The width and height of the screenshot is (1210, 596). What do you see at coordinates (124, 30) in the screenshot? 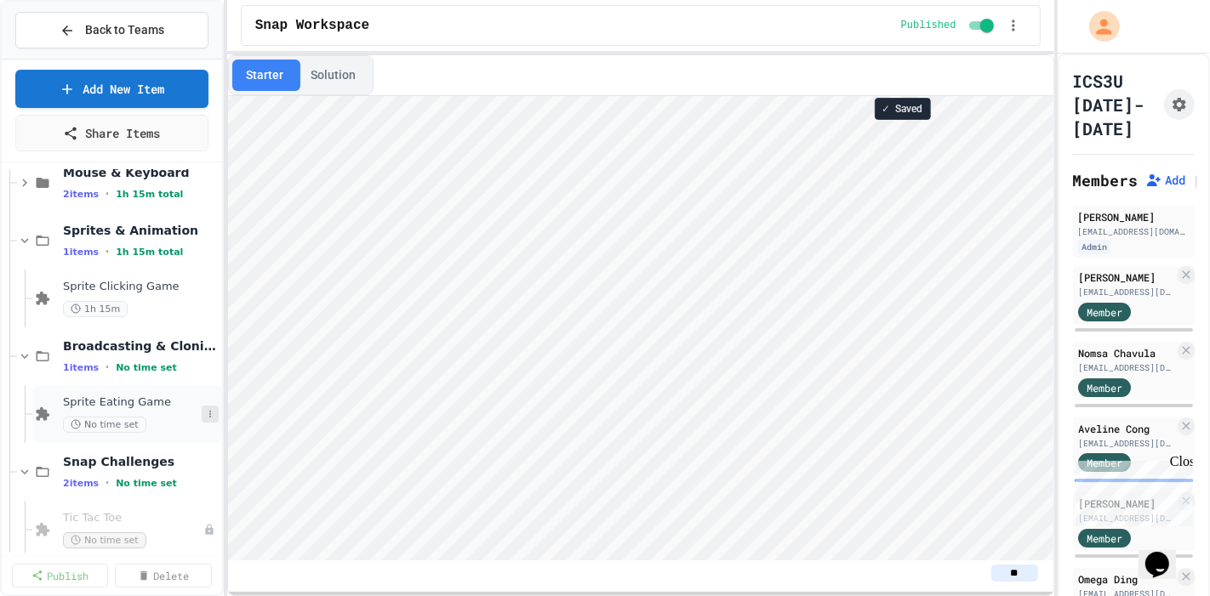
I see `span: Back to Teams` at bounding box center [124, 30].